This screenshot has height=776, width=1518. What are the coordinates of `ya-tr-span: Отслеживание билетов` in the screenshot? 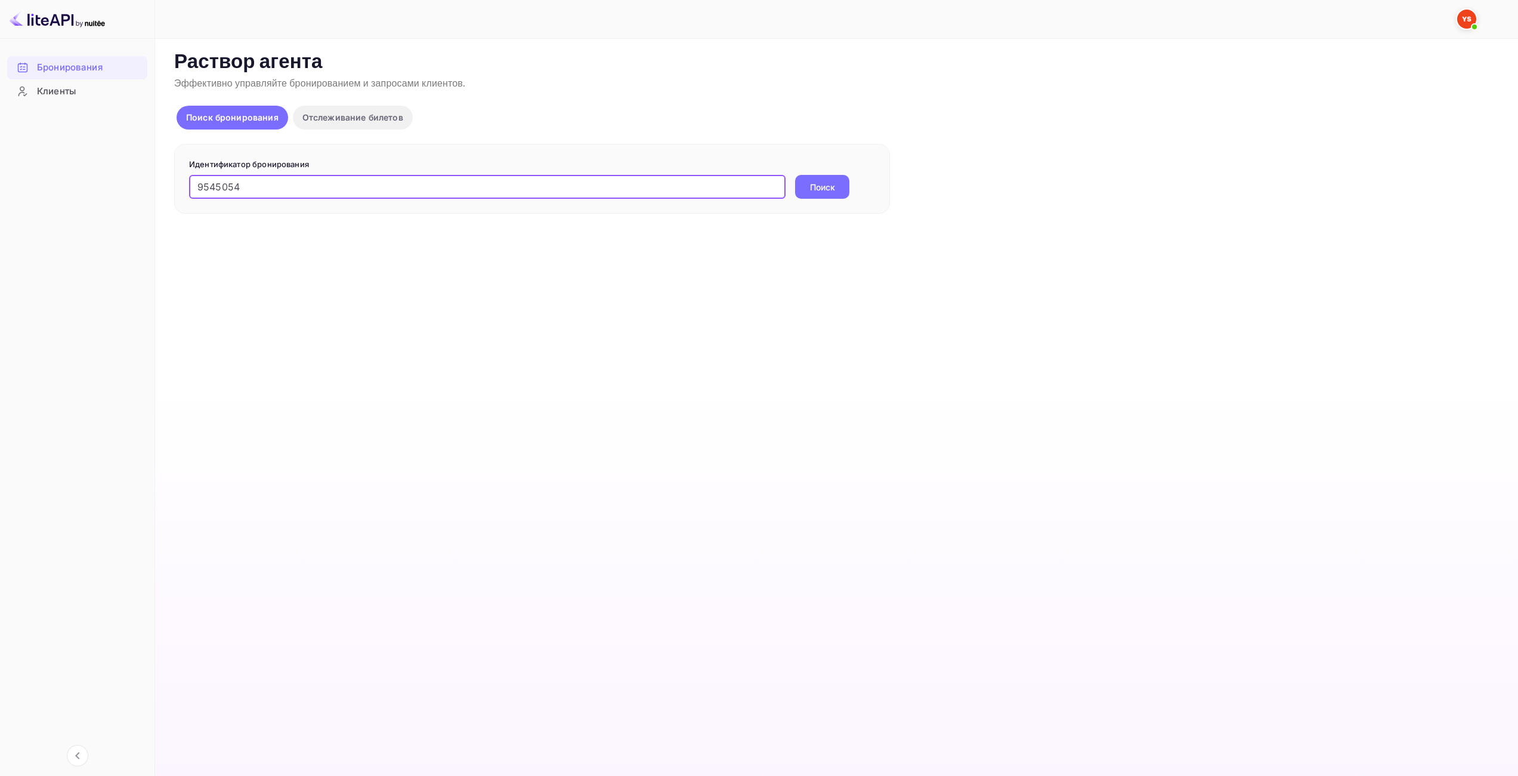 It's located at (353, 117).